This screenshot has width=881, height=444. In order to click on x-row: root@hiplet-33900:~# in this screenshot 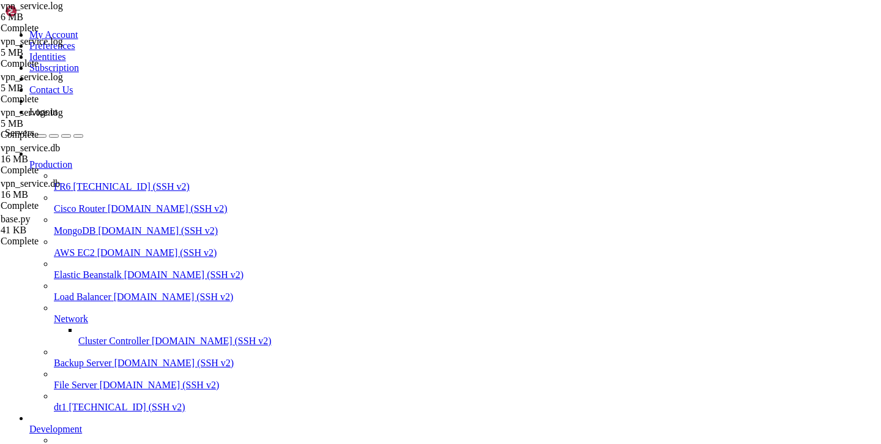, I will do `click(363, 325)`.